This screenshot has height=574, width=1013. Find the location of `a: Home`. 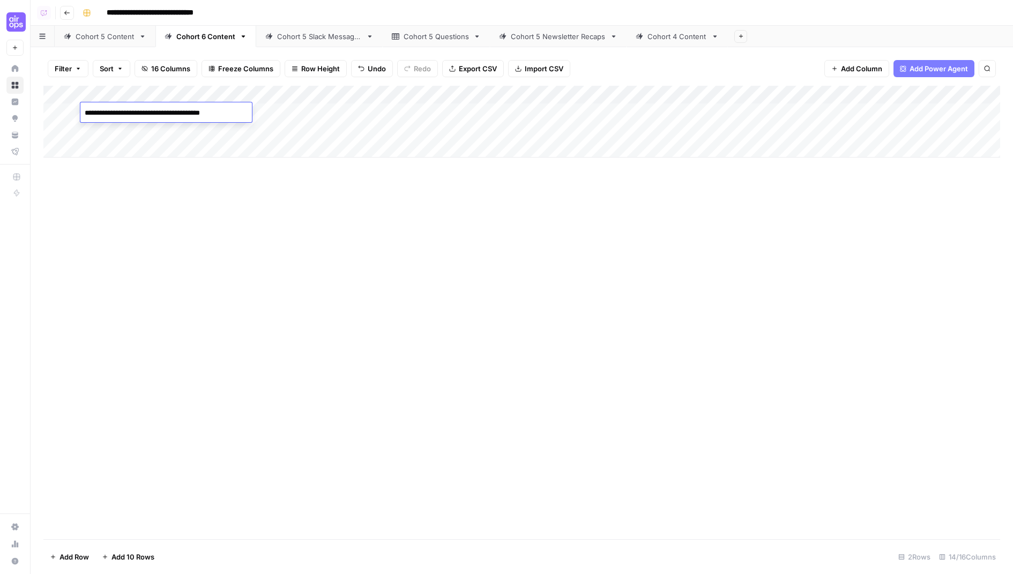

a: Home is located at coordinates (15, 69).